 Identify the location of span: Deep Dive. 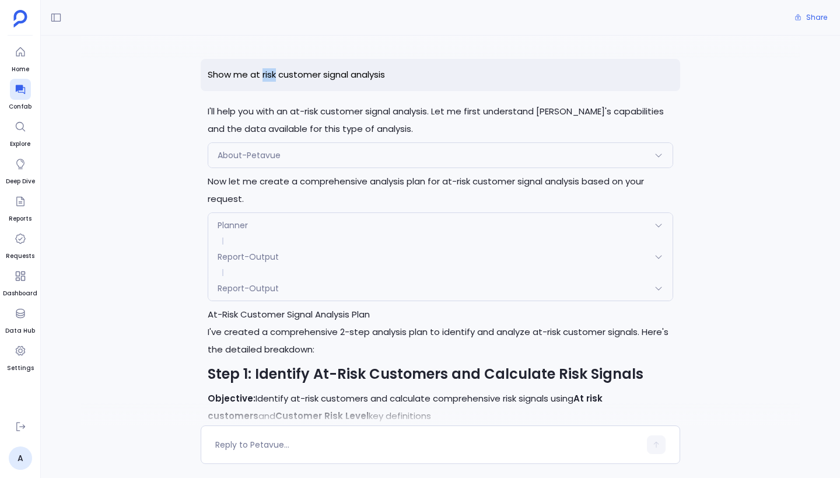
(20, 181).